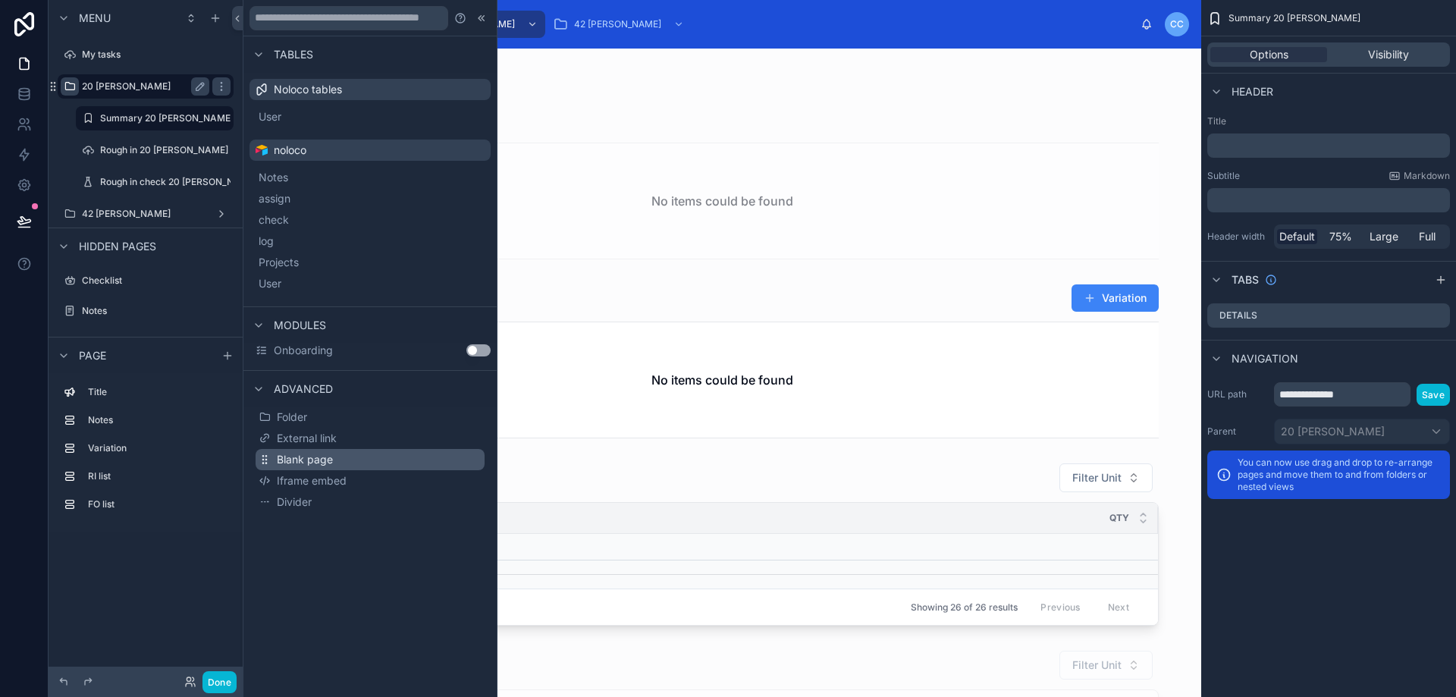 The image size is (1456, 697). Describe the element at coordinates (1297, 237) in the screenshot. I see `span: Default` at that location.